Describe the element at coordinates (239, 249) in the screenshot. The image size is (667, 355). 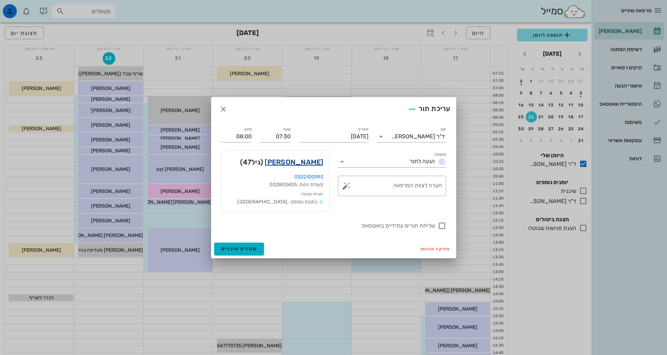
I see `button: שמירת שינויים` at that location.